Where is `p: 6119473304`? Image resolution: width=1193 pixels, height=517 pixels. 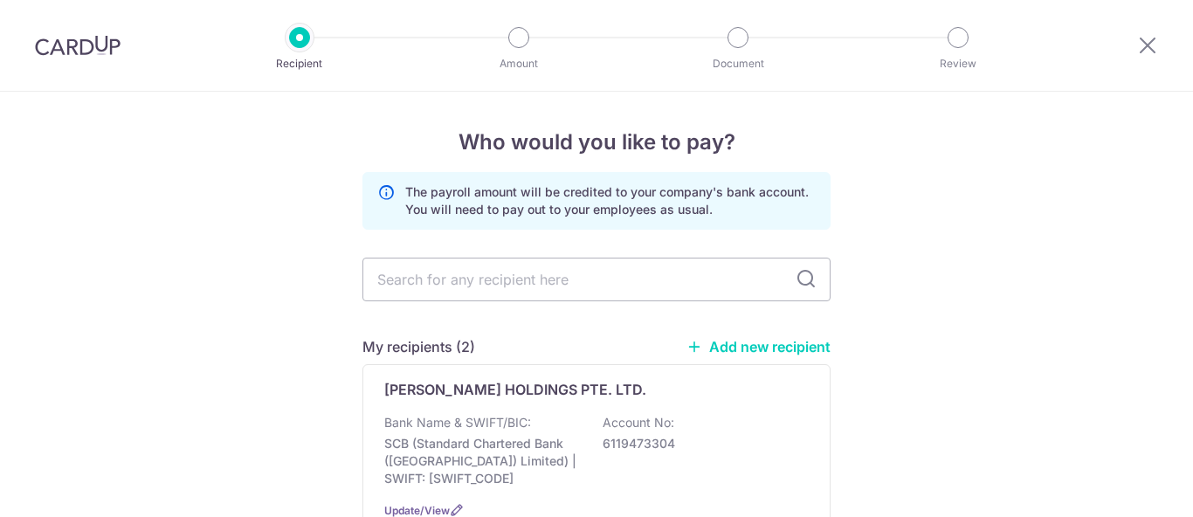 p: 6119473304 is located at coordinates (700, 444).